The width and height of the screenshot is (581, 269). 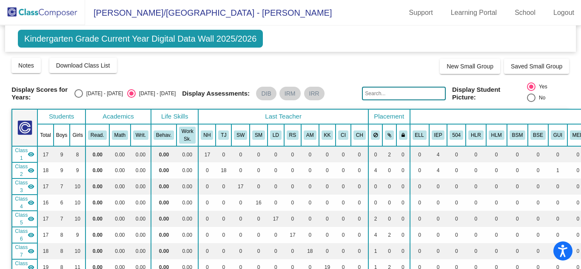 What do you see at coordinates (404, 94) in the screenshot?
I see `input: Search...` at bounding box center [404, 94].